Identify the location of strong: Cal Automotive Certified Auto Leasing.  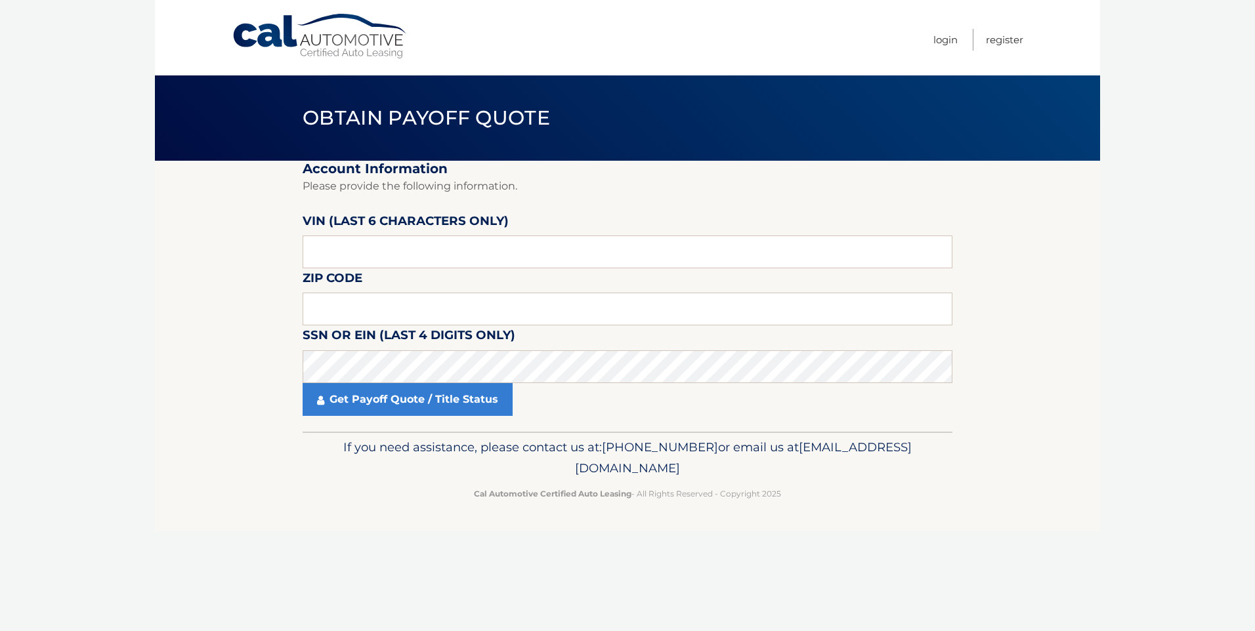
(553, 494).